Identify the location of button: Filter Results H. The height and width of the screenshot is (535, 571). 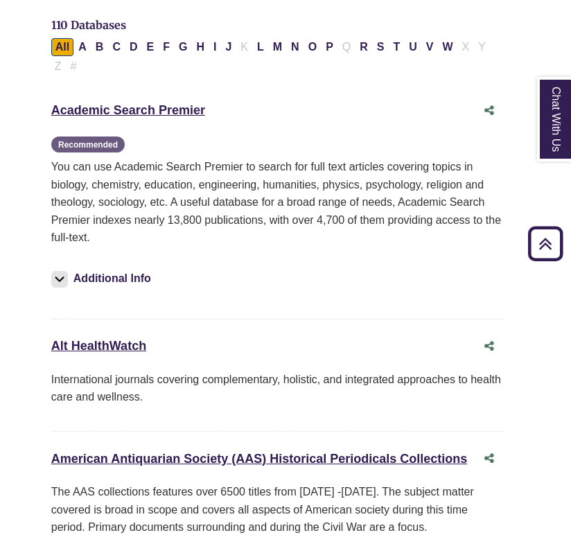
(200, 47).